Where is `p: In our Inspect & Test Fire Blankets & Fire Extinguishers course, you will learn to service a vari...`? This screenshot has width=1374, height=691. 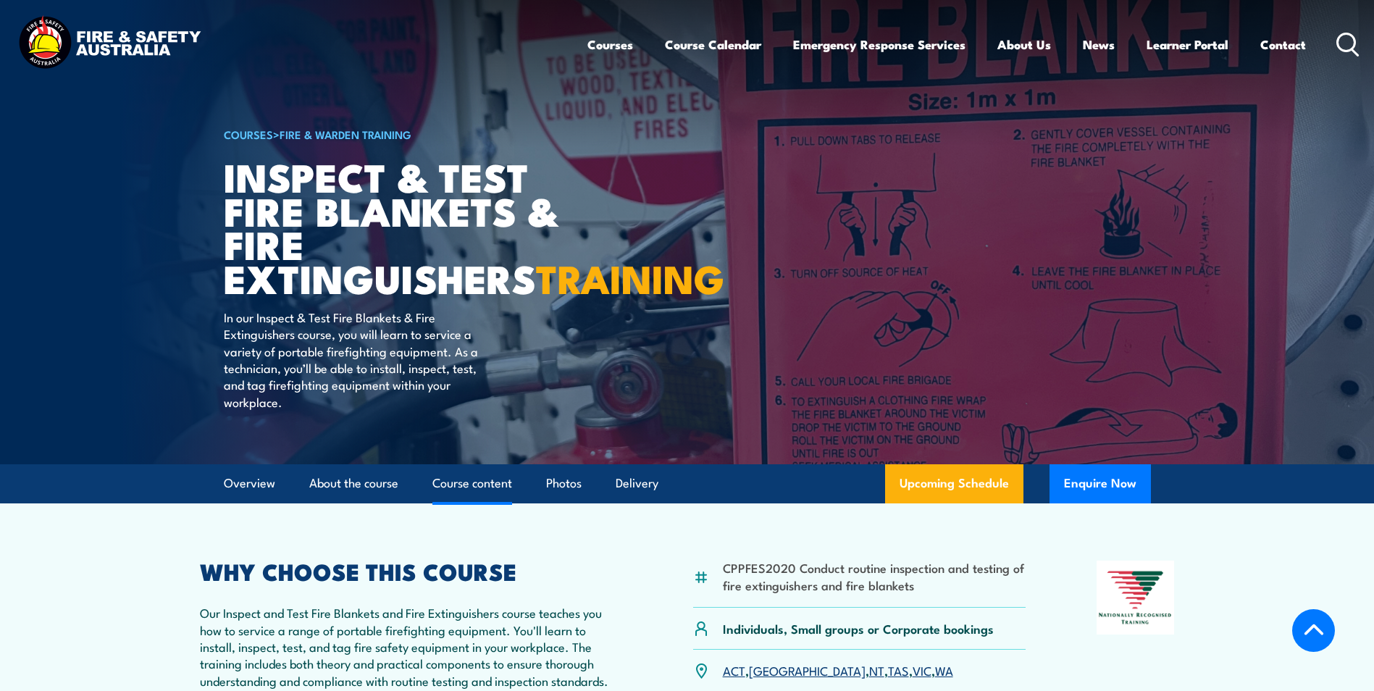
p: In our Inspect & Test Fire Blankets & Fire Extinguishers course, you will learn to service a vari... is located at coordinates (356, 359).